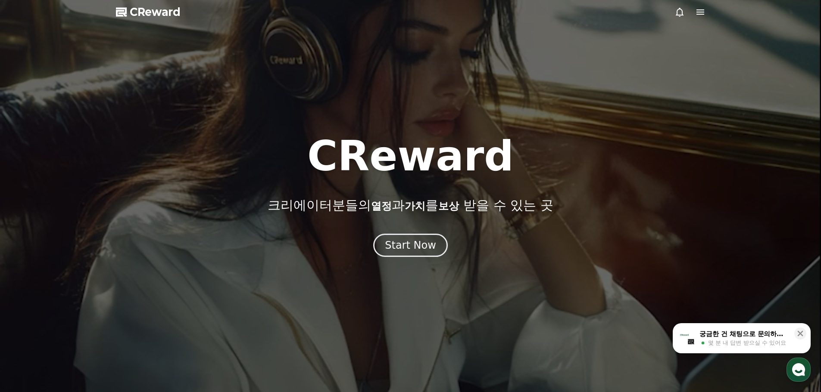 The image size is (821, 392). What do you see at coordinates (415, 206) in the screenshot?
I see `span: 가치` at bounding box center [415, 206].